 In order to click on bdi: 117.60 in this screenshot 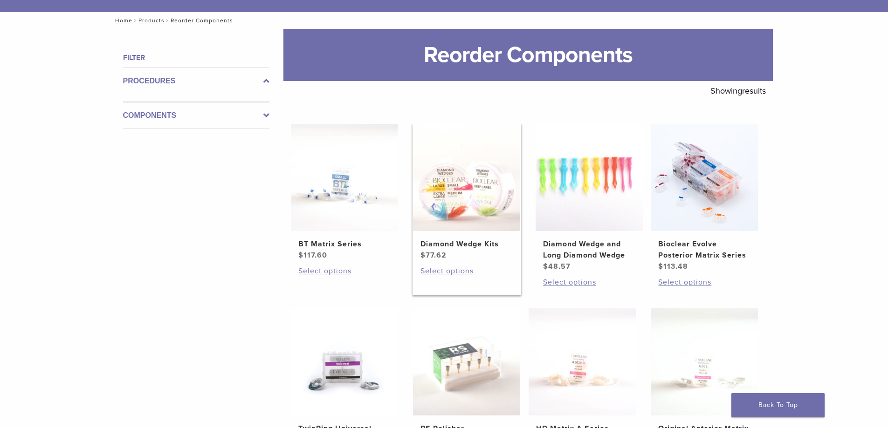, I will do `click(313, 255)`.